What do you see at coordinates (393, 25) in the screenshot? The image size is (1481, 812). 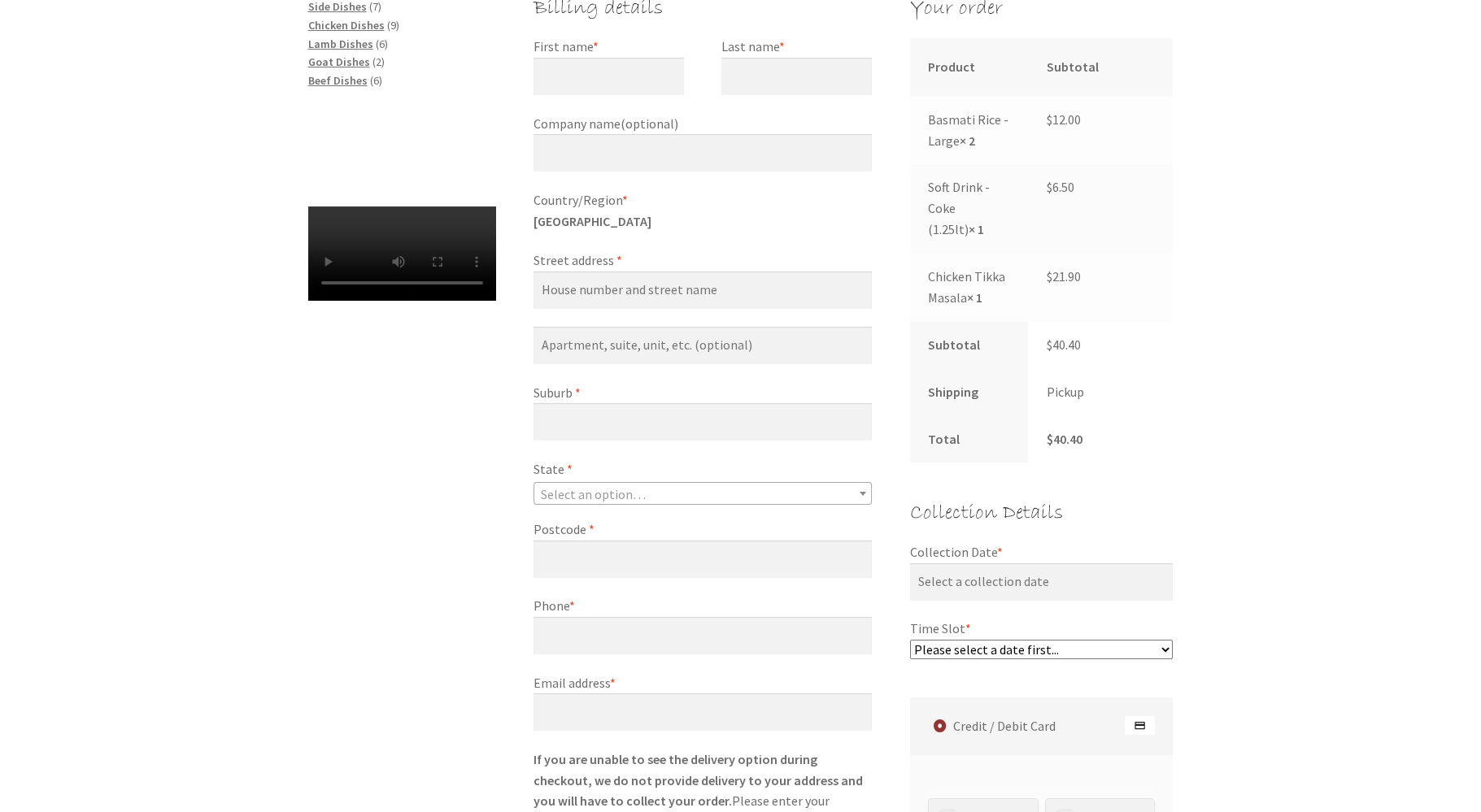 I see `span: 9` at bounding box center [393, 25].